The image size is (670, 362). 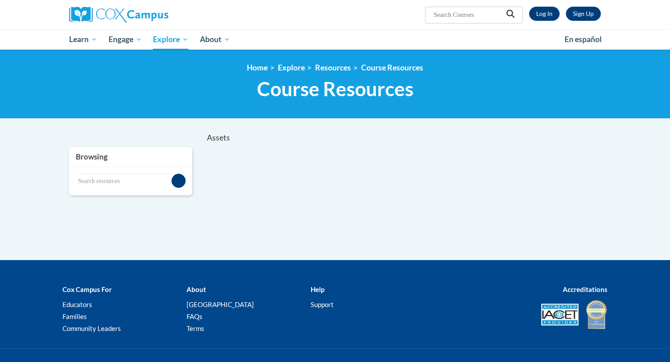 I want to click on b: About, so click(x=196, y=290).